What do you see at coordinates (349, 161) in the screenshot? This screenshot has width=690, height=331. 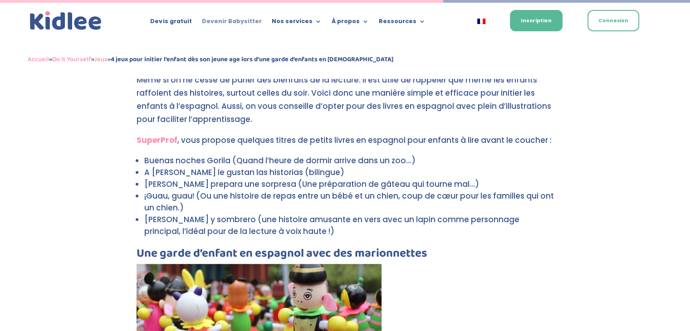 I see `li: Buenas noches Gorila (Quand l’heure de dormir arrive dans un zoo…)` at bounding box center [349, 161].